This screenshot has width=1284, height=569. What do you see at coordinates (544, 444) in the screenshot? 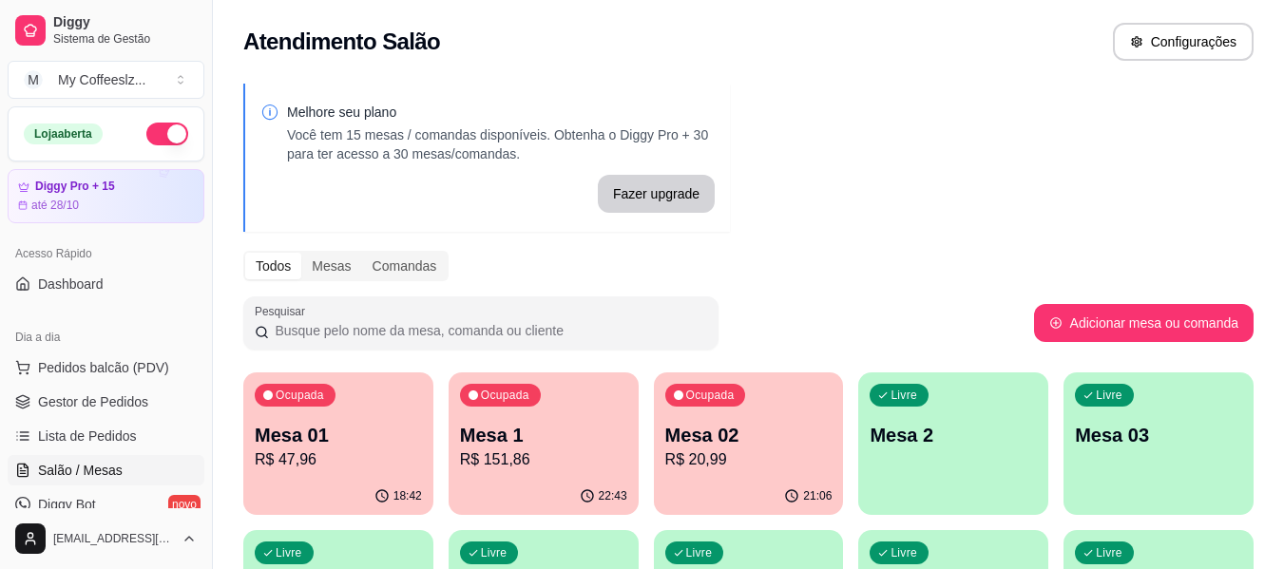
I see `button: OcupadaMesa 1R$ 151,8622:43` at bounding box center [544, 444].